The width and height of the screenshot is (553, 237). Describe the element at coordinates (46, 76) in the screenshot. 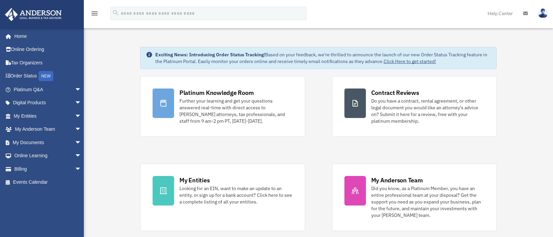

I see `div: NEW` at that location.